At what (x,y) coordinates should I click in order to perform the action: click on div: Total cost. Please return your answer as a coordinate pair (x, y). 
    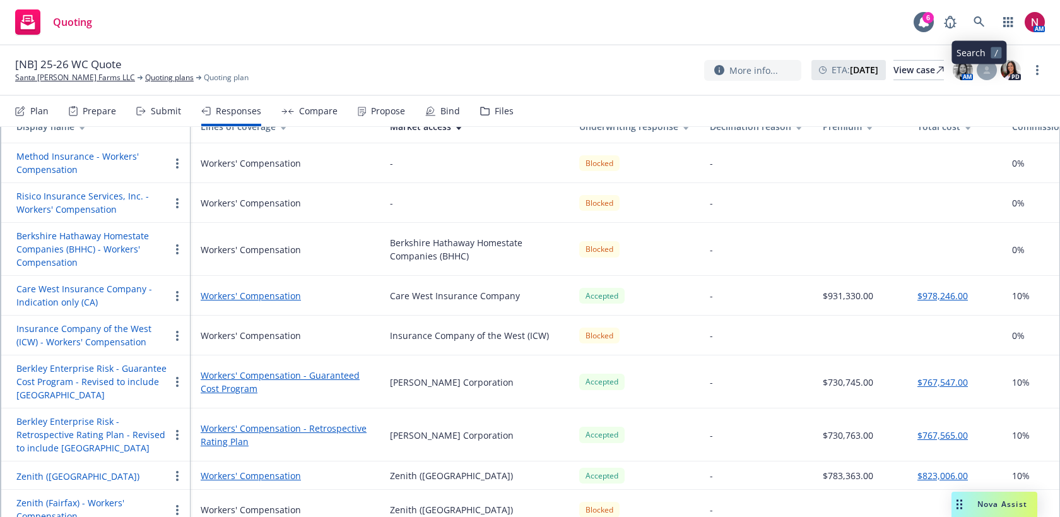
    Looking at the image, I should click on (954, 126).